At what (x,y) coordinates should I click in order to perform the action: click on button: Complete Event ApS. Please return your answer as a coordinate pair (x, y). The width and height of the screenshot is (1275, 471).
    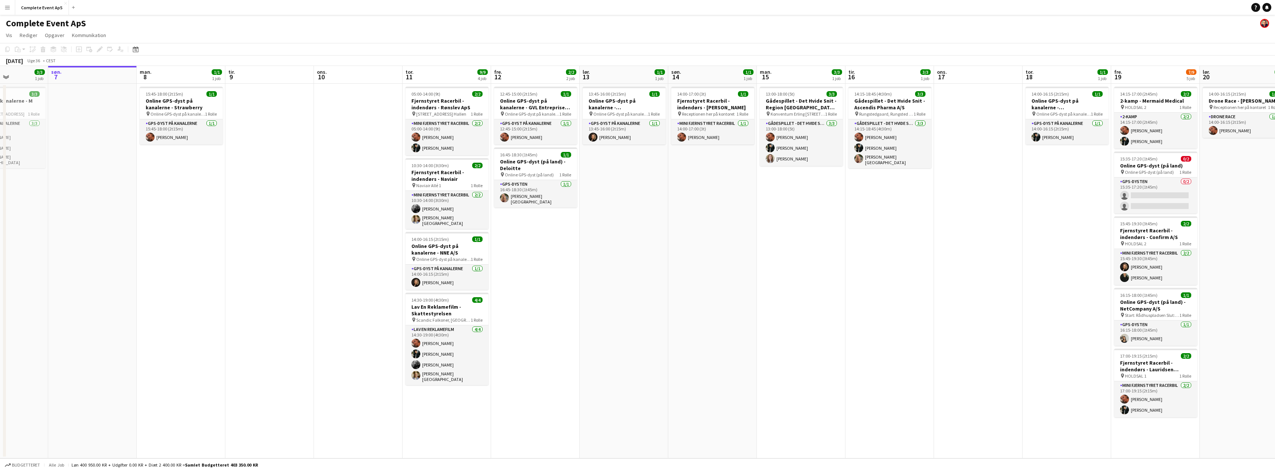
    Looking at the image, I should click on (42, 7).